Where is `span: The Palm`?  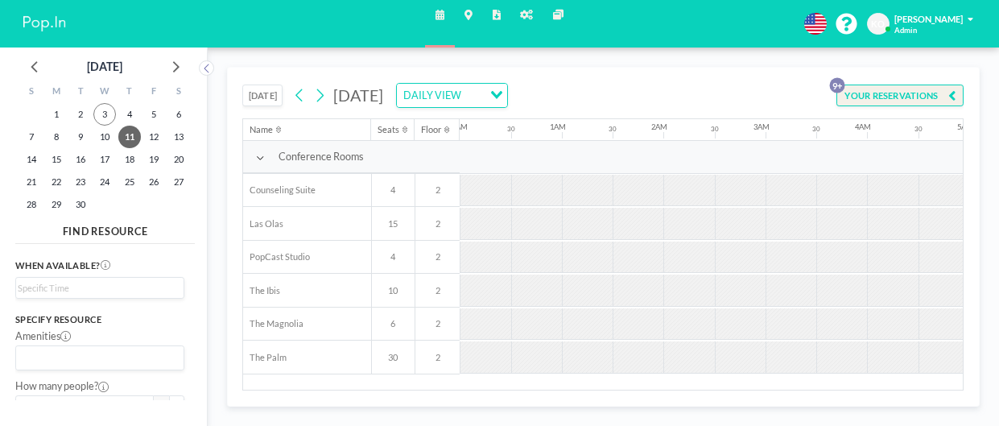 span: The Palm is located at coordinates (265, 357).